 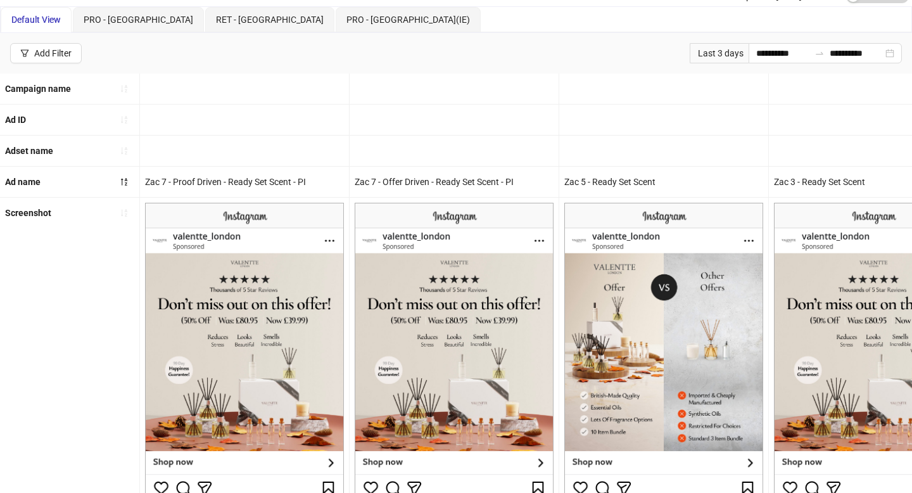 I want to click on button: Add Filter, so click(x=46, y=53).